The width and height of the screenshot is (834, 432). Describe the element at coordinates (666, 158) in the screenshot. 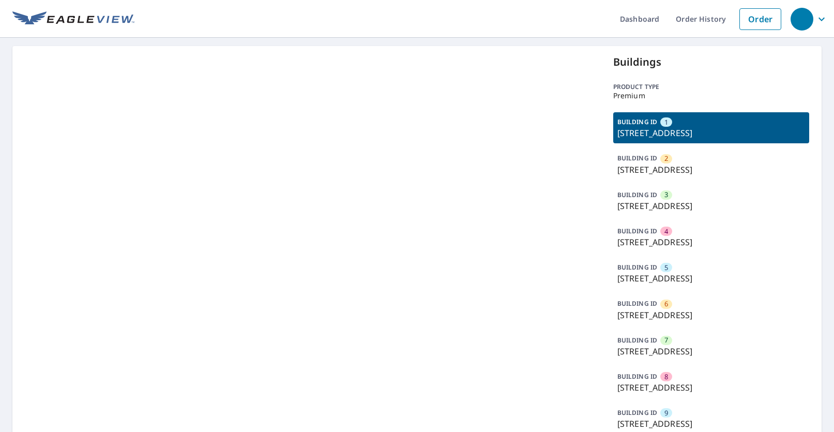

I see `span: 2` at that location.